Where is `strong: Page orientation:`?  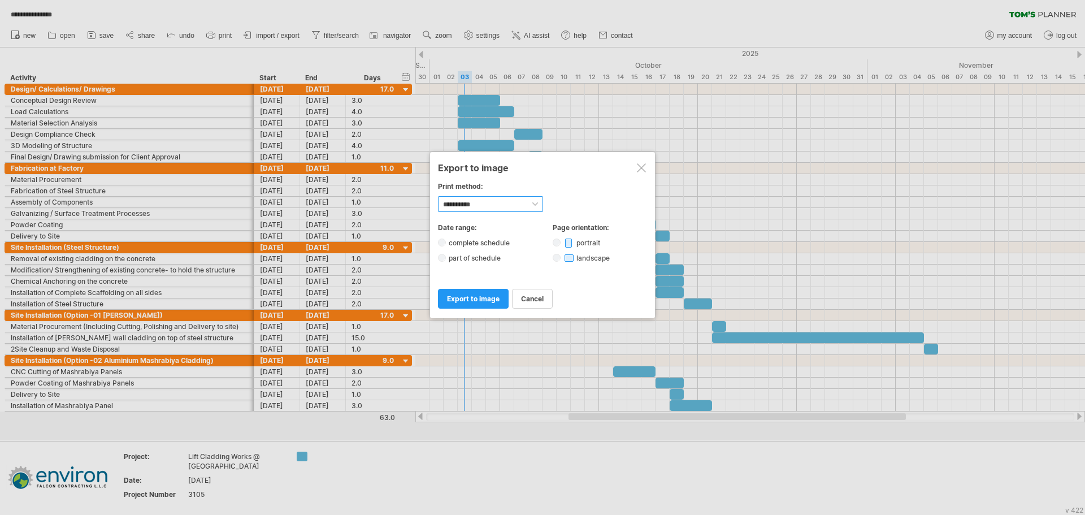 strong: Page orientation: is located at coordinates (581, 227).